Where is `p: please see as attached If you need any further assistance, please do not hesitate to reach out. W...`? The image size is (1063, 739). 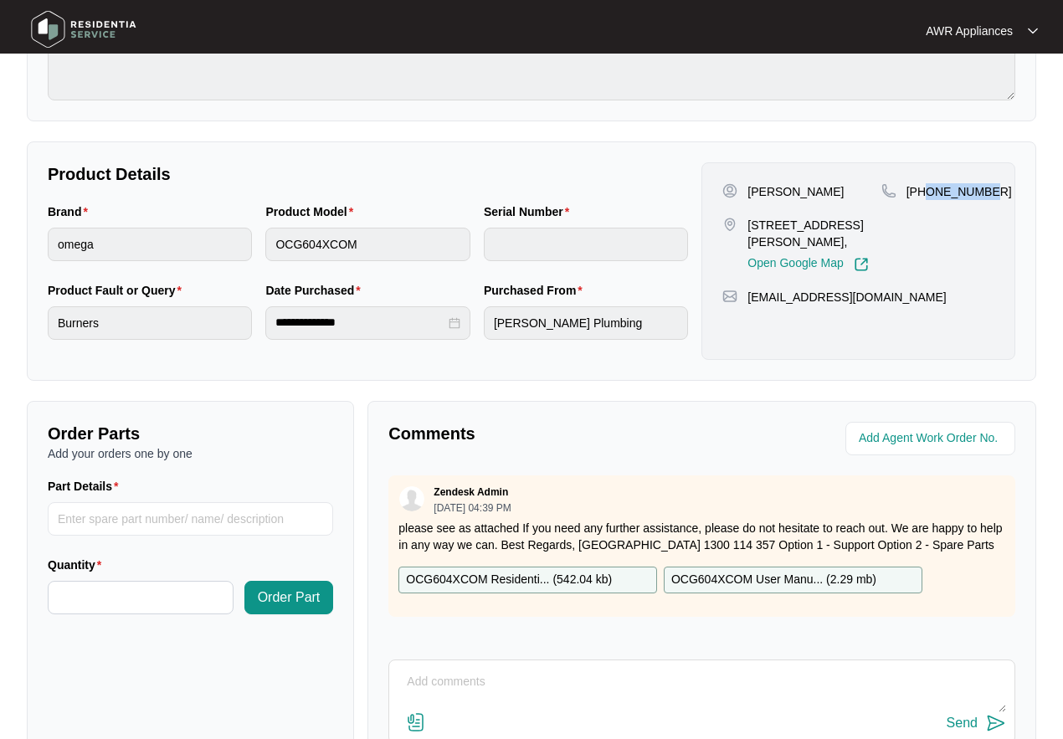 p: please see as attached If you need any further assistance, please do not hesitate to reach out. W... is located at coordinates (701, 536).